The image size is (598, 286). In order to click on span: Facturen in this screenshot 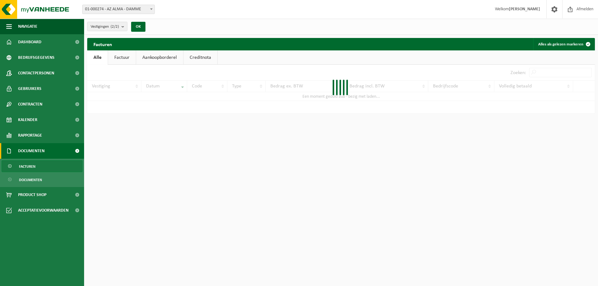, I will do `click(27, 167)`.